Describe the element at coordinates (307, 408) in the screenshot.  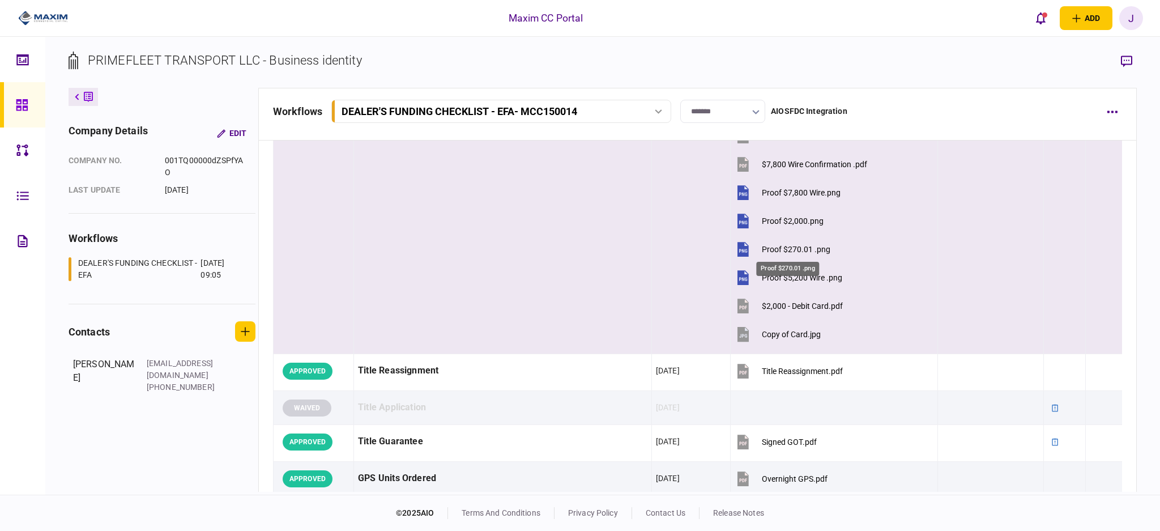
I see `div: WAIVED` at that location.